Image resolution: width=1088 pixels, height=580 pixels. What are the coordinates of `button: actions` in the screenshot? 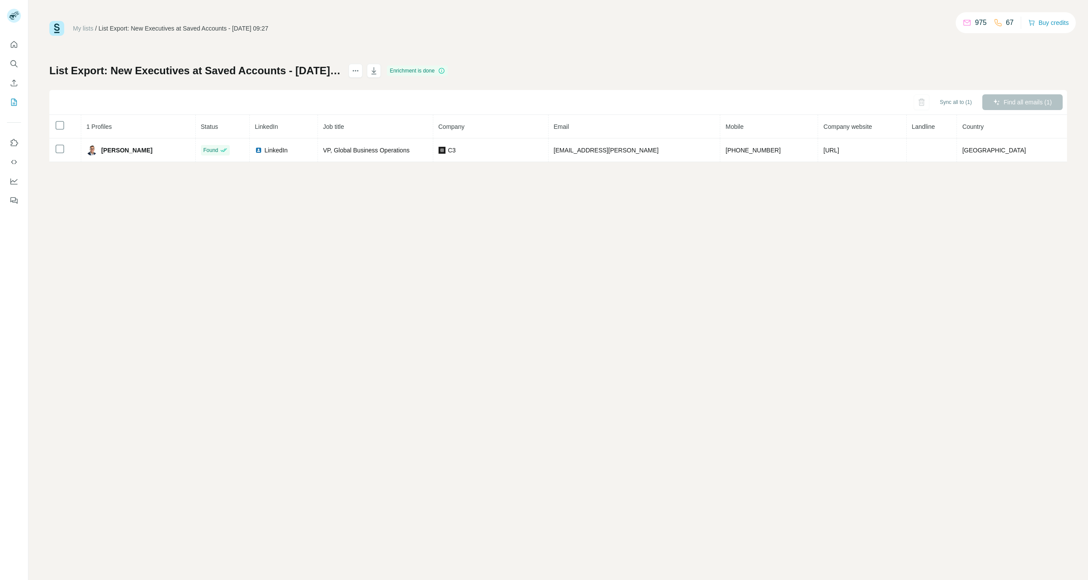 It's located at (356, 71).